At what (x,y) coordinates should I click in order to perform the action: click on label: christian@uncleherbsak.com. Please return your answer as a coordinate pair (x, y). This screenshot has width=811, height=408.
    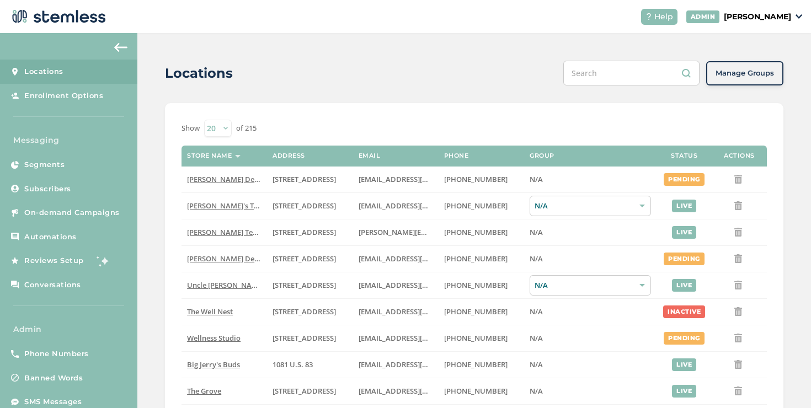
    Looking at the image, I should click on (396, 285).